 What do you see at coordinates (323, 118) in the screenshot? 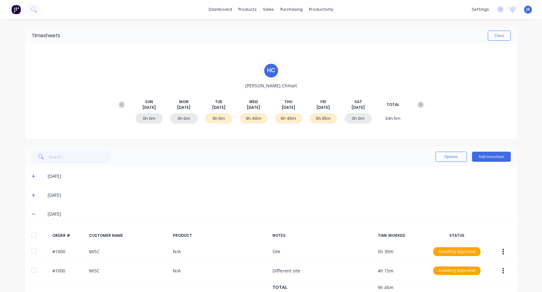
I see `div: 5h 35m` at bounding box center [323, 118].